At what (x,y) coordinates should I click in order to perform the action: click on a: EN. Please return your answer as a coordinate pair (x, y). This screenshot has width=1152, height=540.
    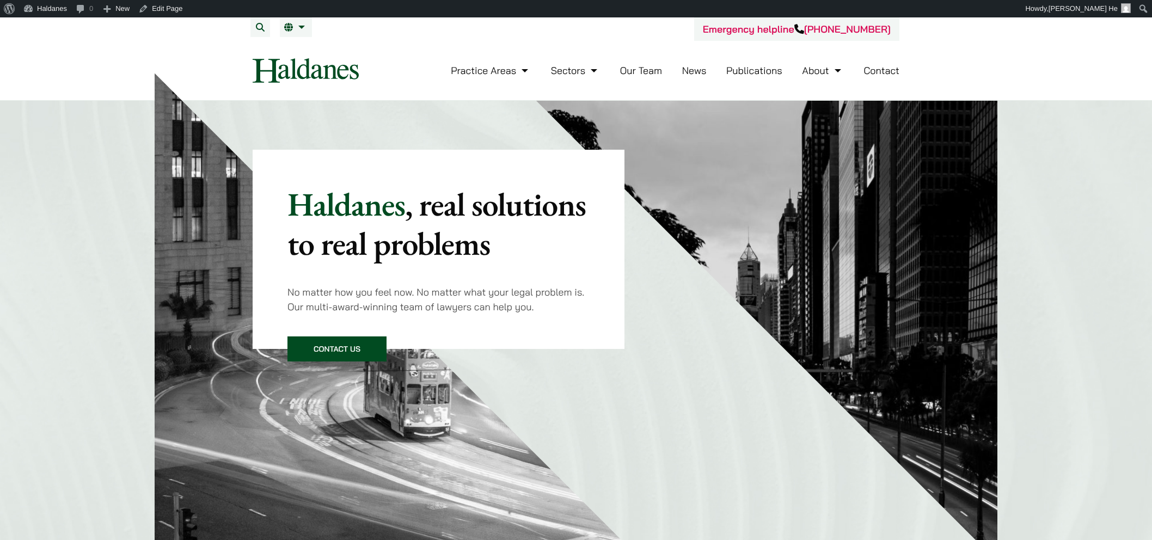
    Looking at the image, I should click on (296, 27).